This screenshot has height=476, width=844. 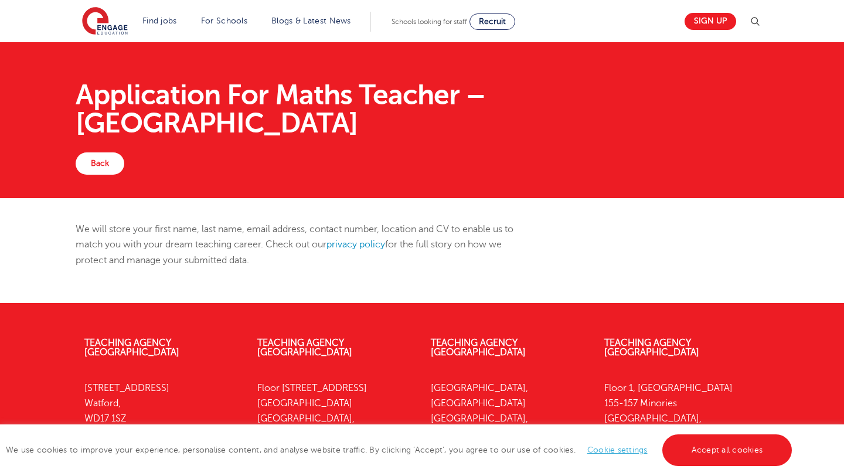 I want to click on p: We will store your first name, last name, email address, contact number, location and CV to enabl..., so click(x=304, y=245).